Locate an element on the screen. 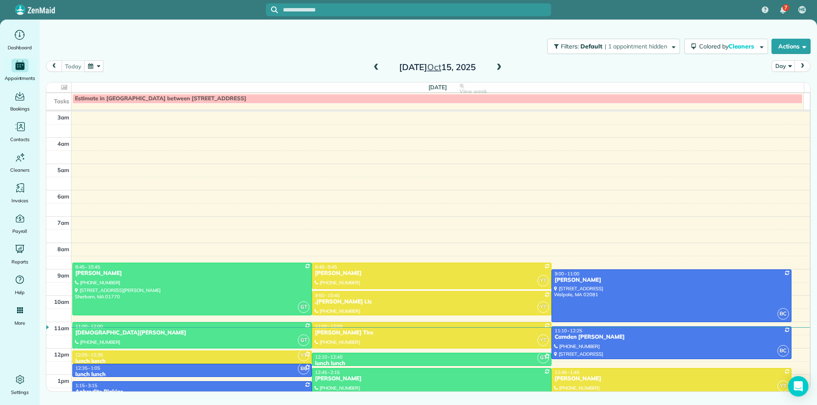  a: Filters: Default | 1 appointment hidden is located at coordinates (611, 46).